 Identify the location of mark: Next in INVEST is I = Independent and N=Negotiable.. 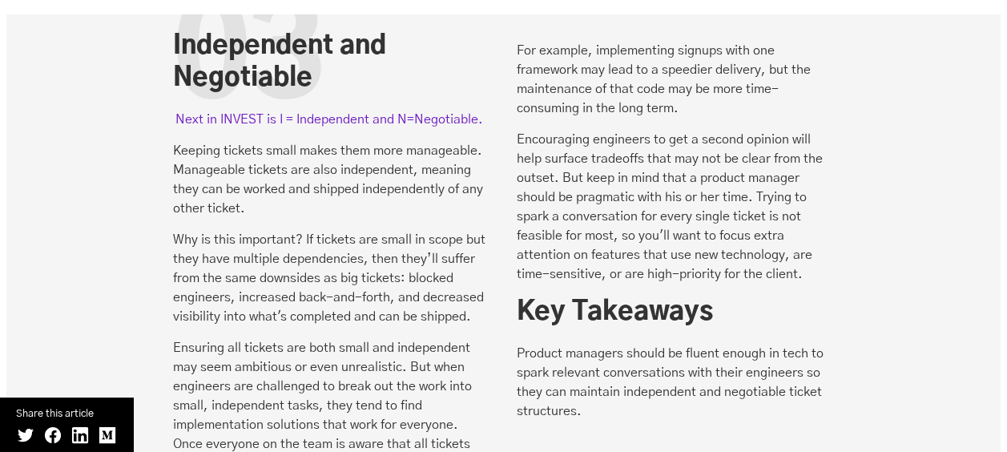
(329, 119).